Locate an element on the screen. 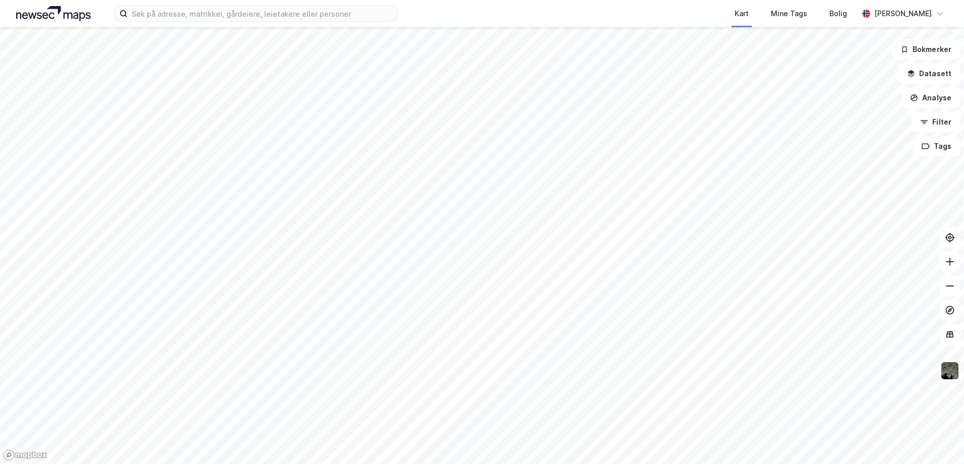  a: Mapbox homepage is located at coordinates (25, 455).